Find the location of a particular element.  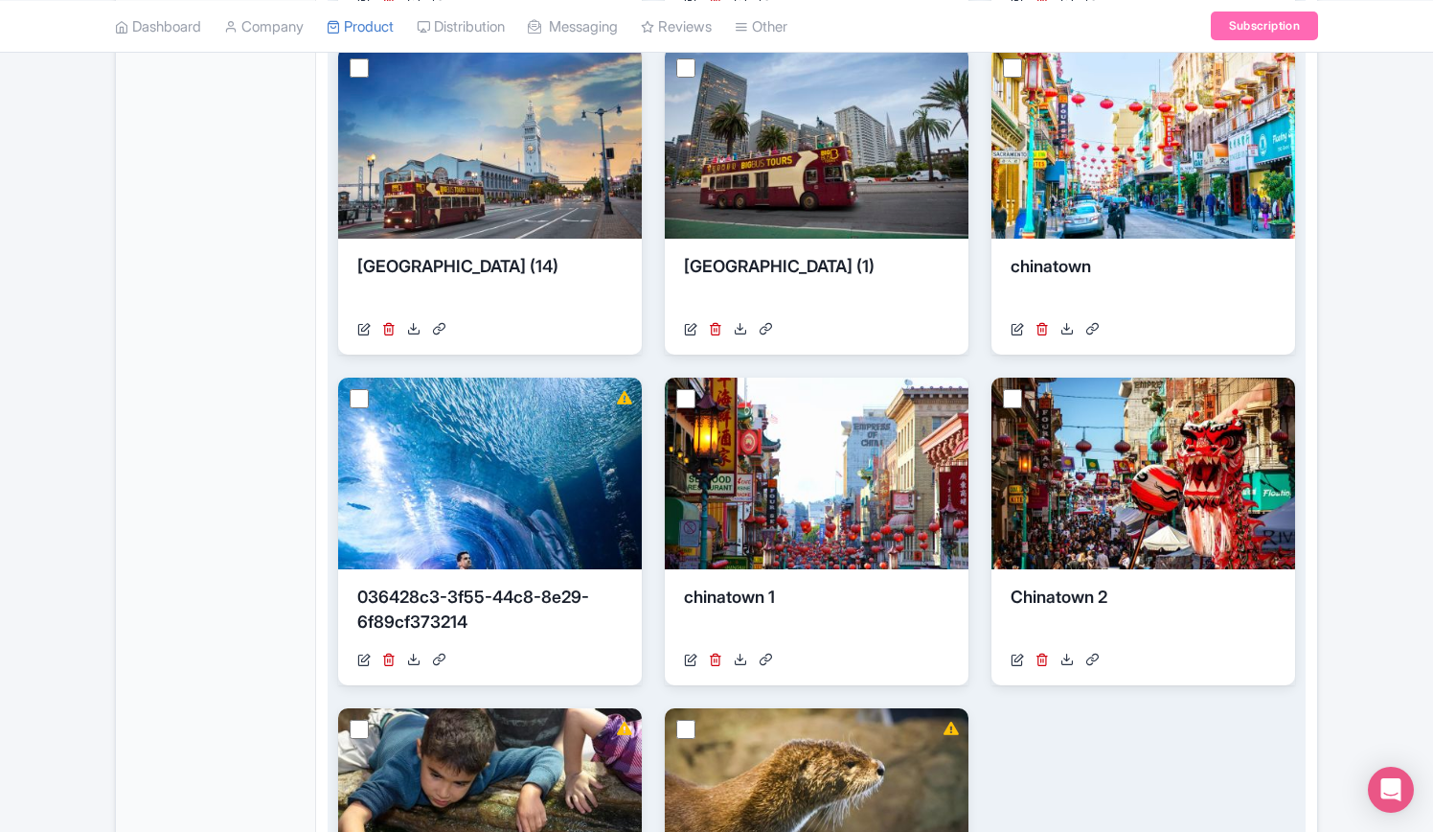

div: Open Intercom Messenger is located at coordinates (1391, 790).